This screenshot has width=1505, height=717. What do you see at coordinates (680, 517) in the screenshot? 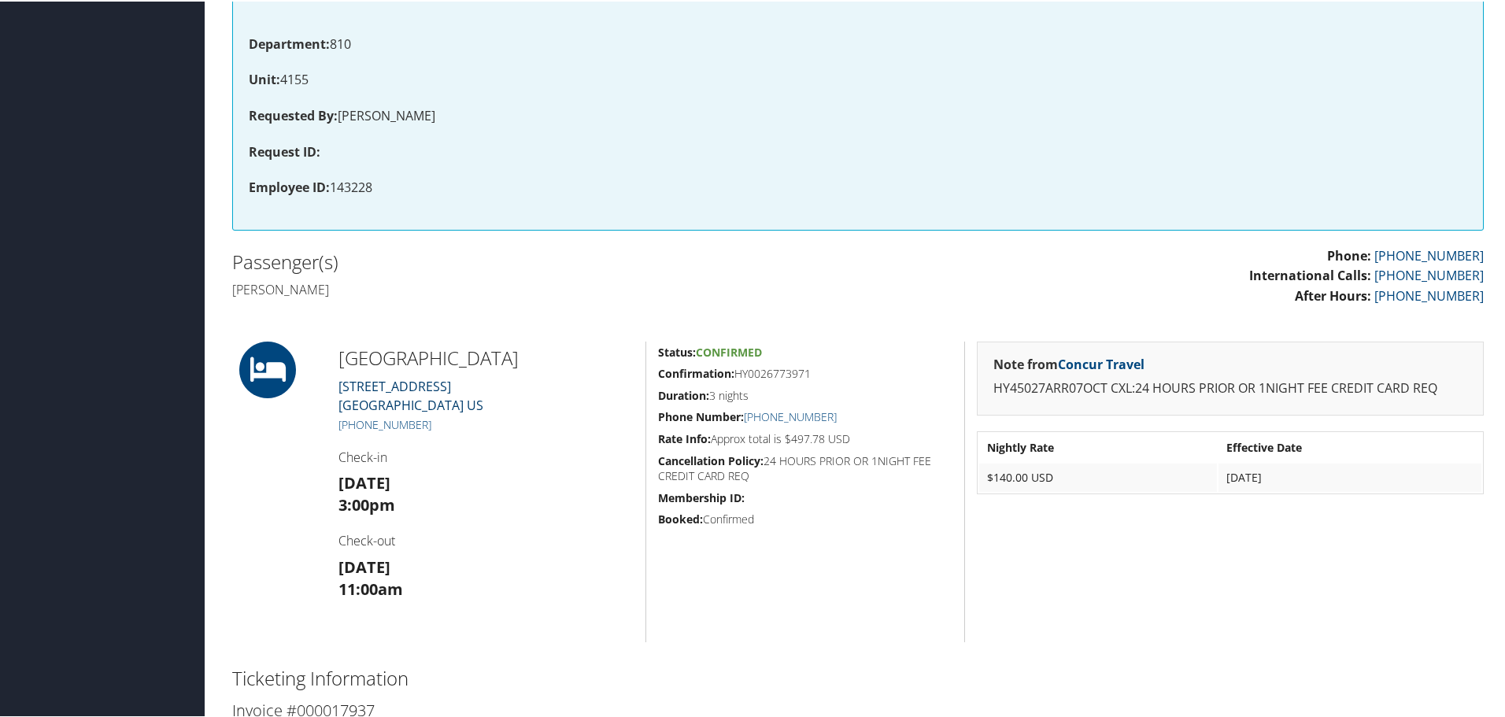
I see `strong: Booked:` at bounding box center [680, 517].